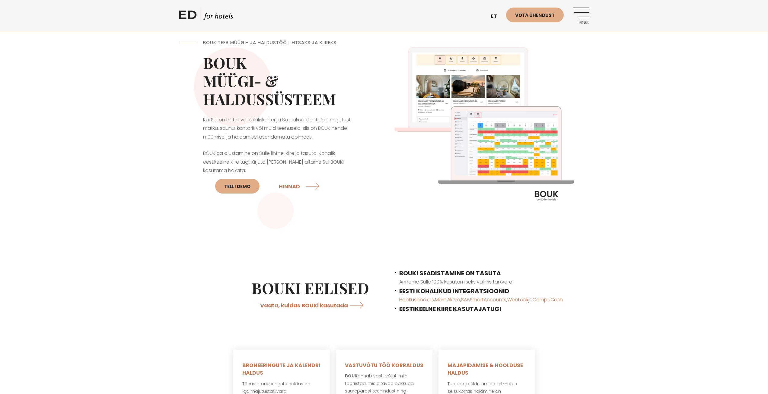  Describe the element at coordinates (300, 186) in the screenshot. I see `a: HINNAD` at that location.